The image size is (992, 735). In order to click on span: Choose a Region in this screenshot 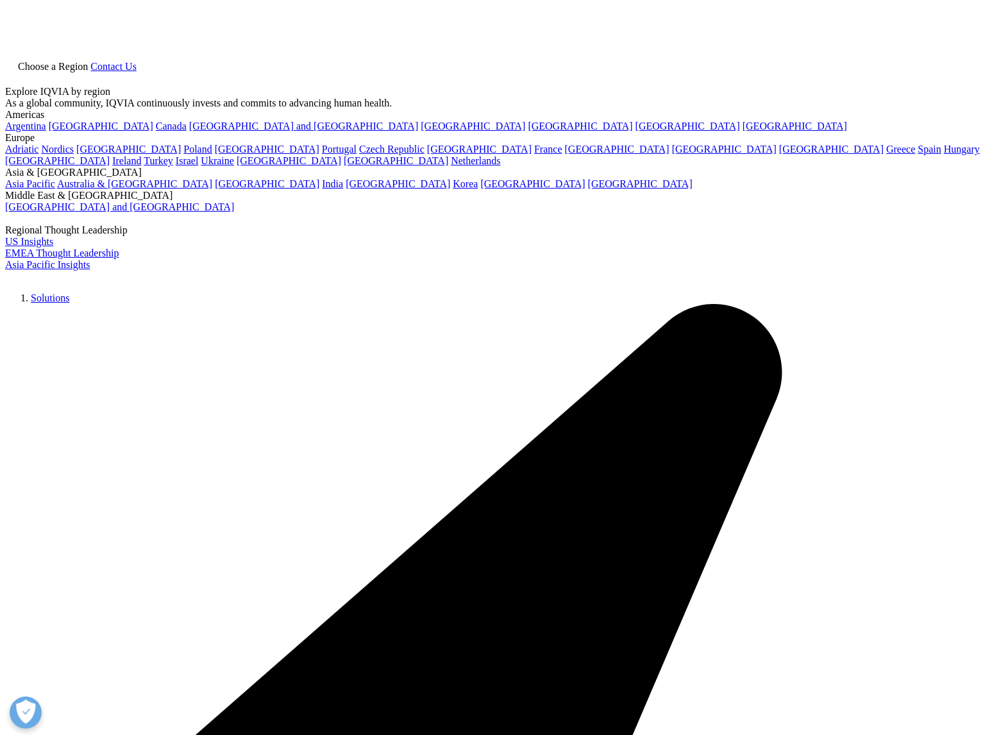, I will do `click(53, 66)`.